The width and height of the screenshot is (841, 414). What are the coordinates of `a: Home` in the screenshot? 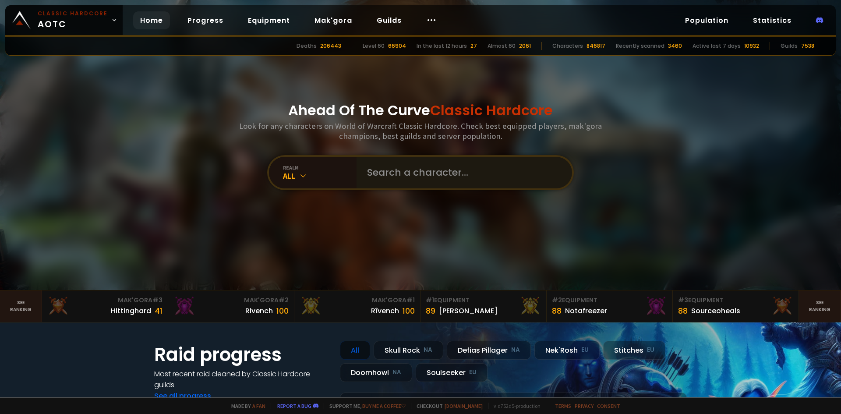 It's located at (152, 20).